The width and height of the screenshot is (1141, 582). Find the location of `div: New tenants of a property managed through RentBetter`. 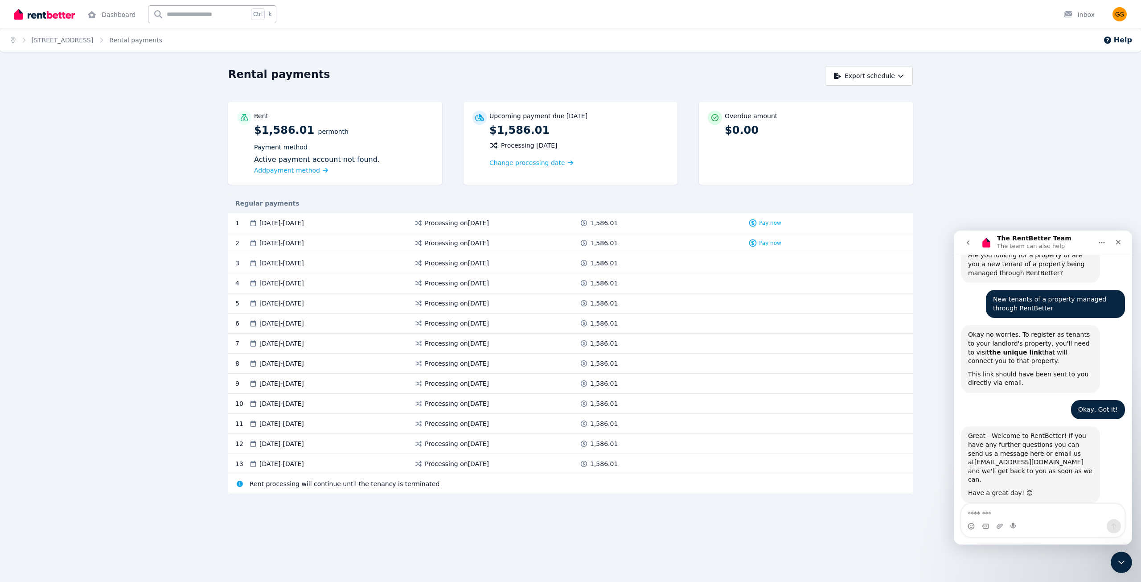

div: New tenants of a property managed through RentBetter is located at coordinates (102, 73).